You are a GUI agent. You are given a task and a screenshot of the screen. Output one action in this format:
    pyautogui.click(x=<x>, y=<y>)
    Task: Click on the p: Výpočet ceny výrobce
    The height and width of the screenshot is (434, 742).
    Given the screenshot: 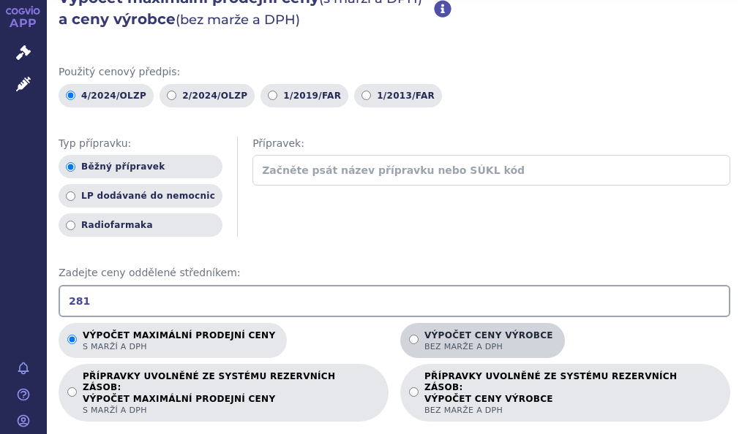 What is the action you would take?
    pyautogui.click(x=489, y=342)
    